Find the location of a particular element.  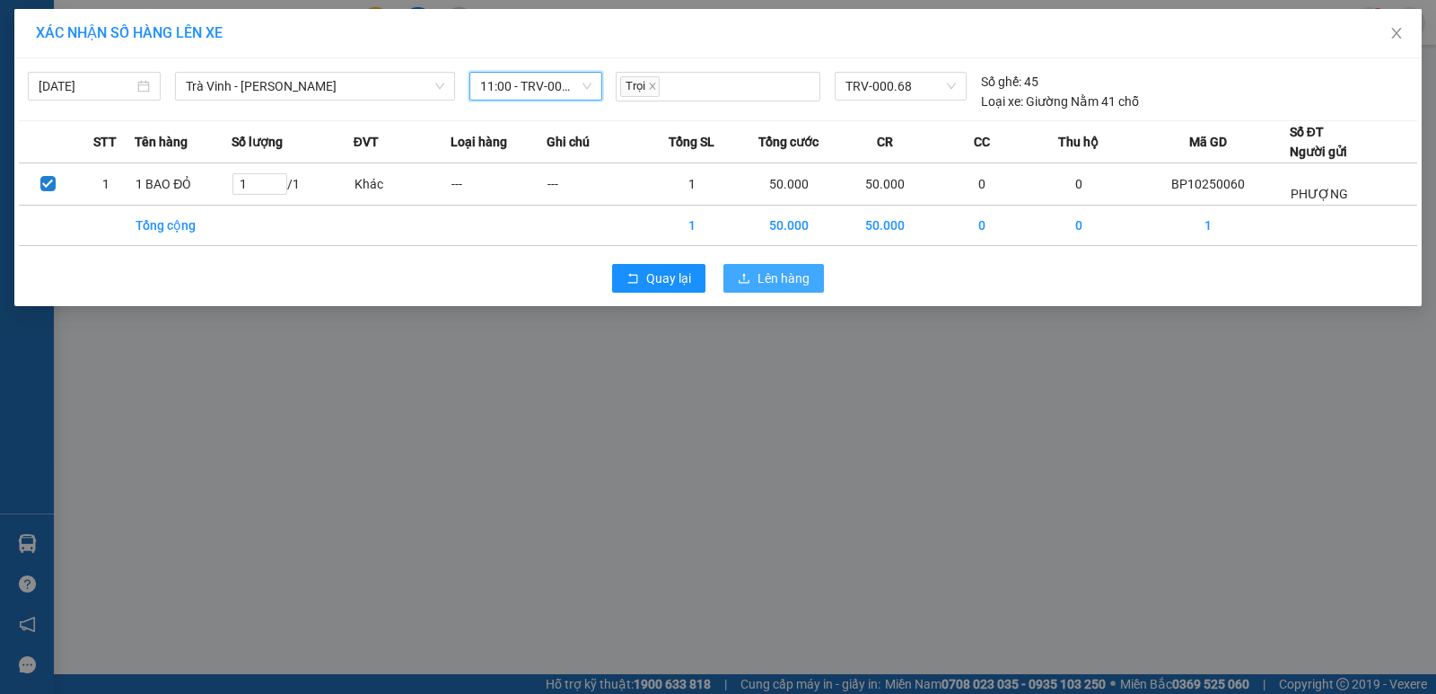

span: Quay lại is located at coordinates (668, 278).